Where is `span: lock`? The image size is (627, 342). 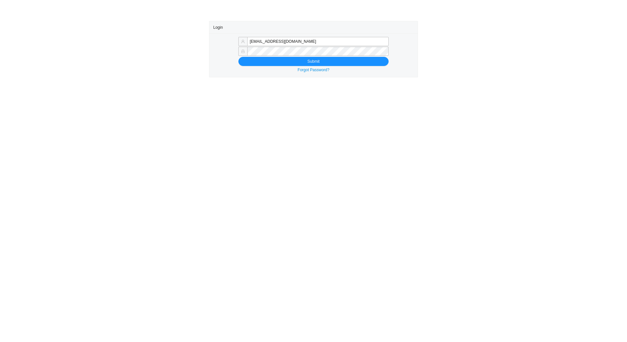 span: lock is located at coordinates (243, 51).